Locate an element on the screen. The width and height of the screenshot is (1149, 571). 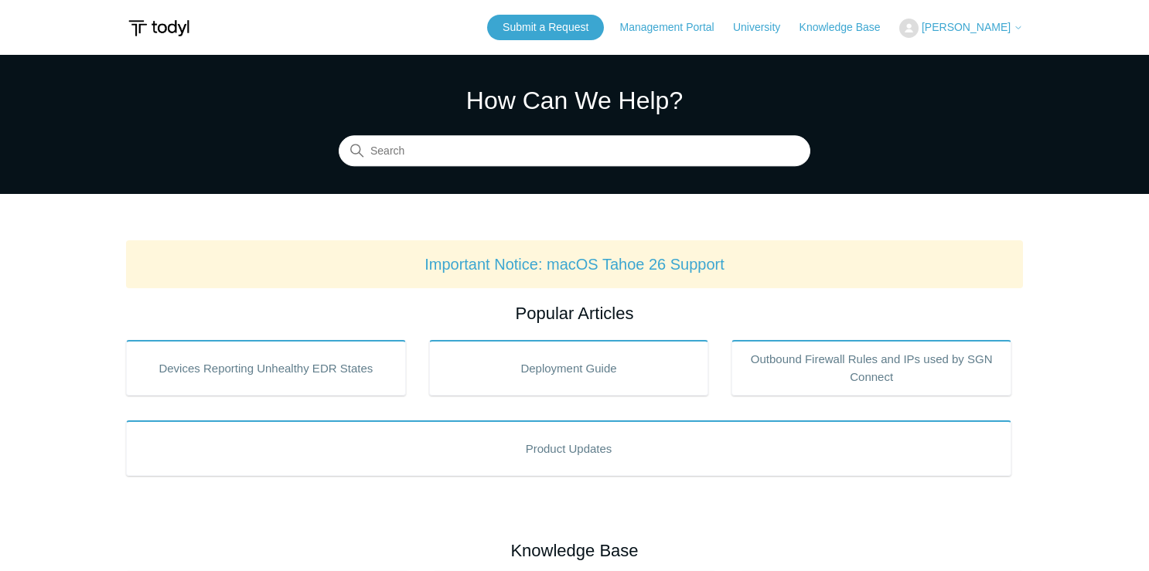
a: Important Notice: macOS Tahoe 26 Support is located at coordinates (574, 264).